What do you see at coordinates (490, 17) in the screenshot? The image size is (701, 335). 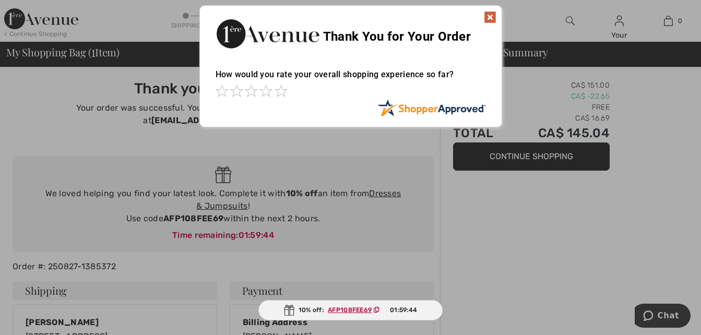 I see `img: x` at bounding box center [490, 17].